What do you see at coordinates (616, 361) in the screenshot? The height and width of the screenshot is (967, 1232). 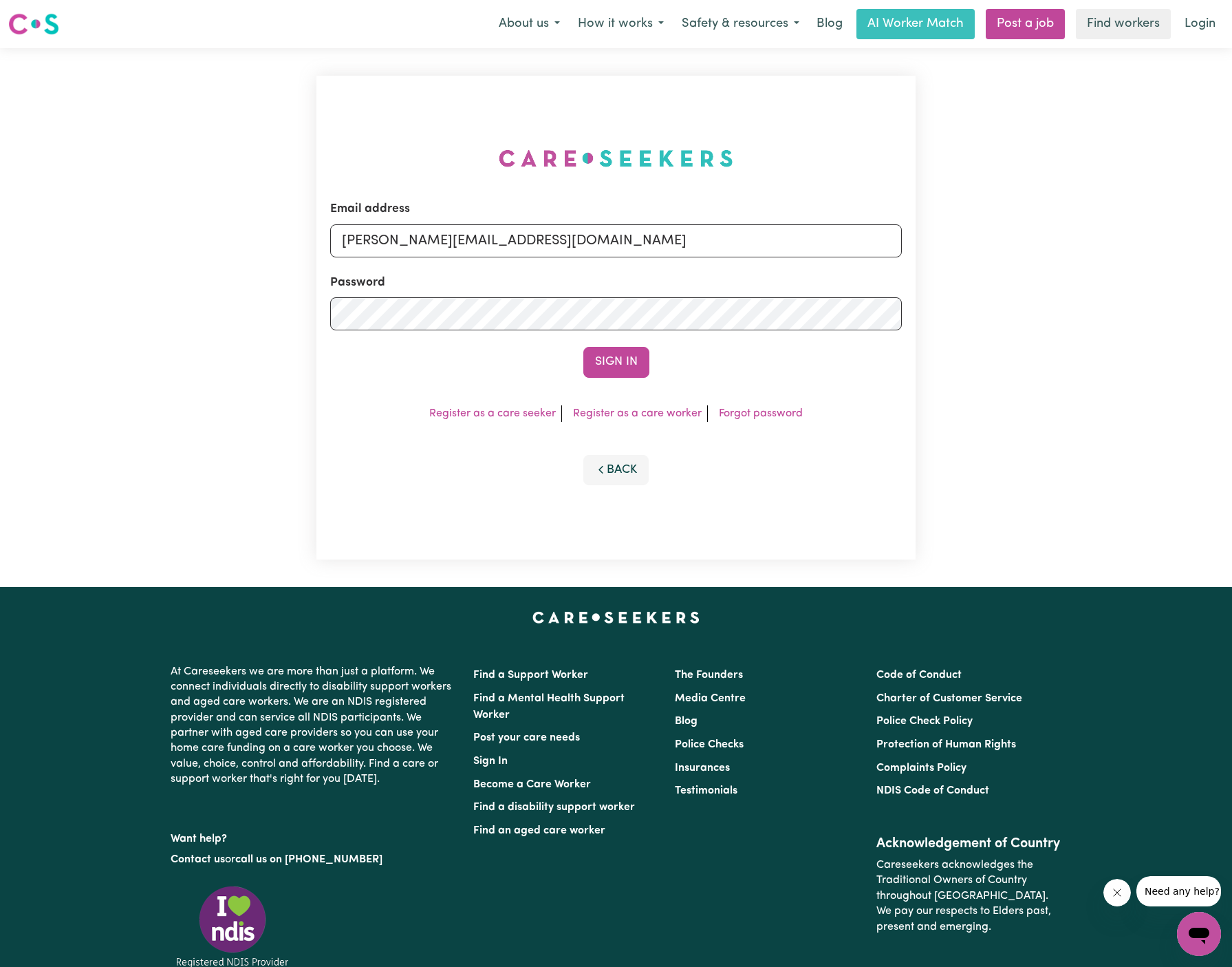 I see `button: Sign In` at bounding box center [616, 361].